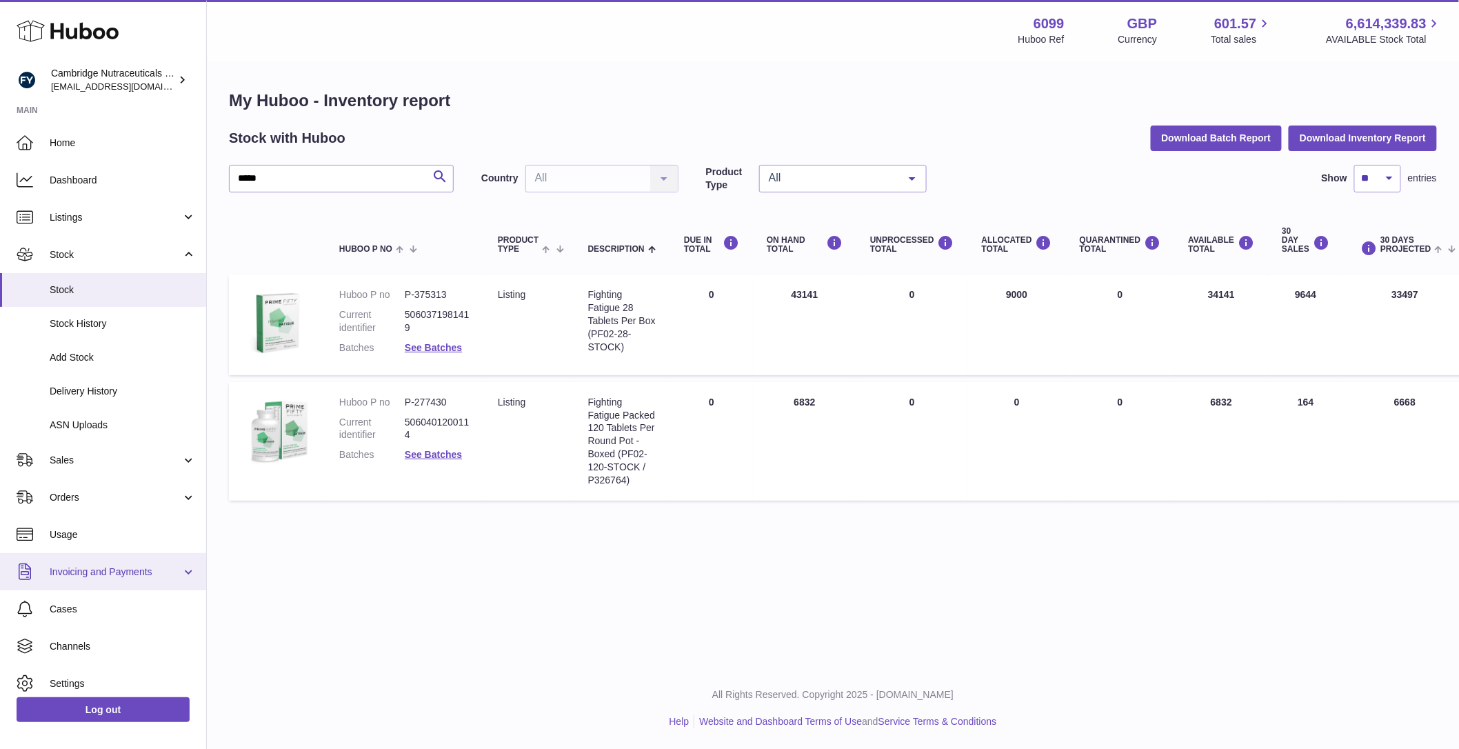  Describe the element at coordinates (1386, 23) in the screenshot. I see `span: 6,614,339.83` at that location.